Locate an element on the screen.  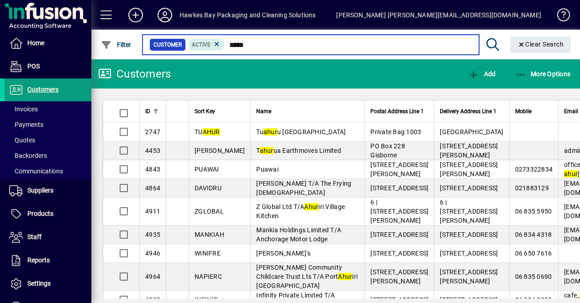
span: Puawai is located at coordinates (267, 170).